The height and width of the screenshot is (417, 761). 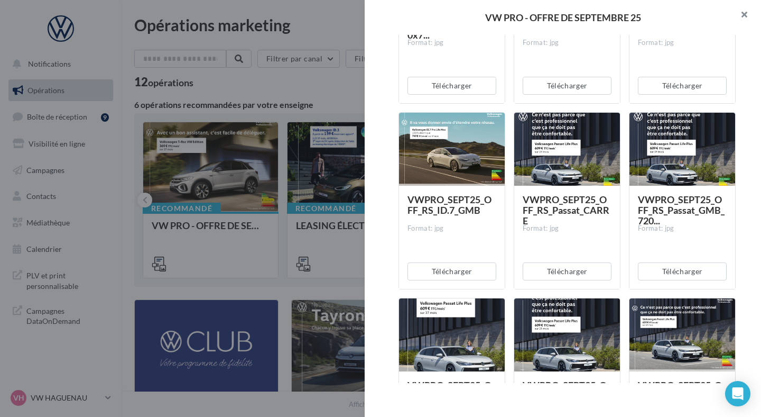 What do you see at coordinates (567, 390) in the screenshot?
I see `span: VWPRO_SEPT25_OFF_RS_Passat_INSTA` at bounding box center [567, 390].